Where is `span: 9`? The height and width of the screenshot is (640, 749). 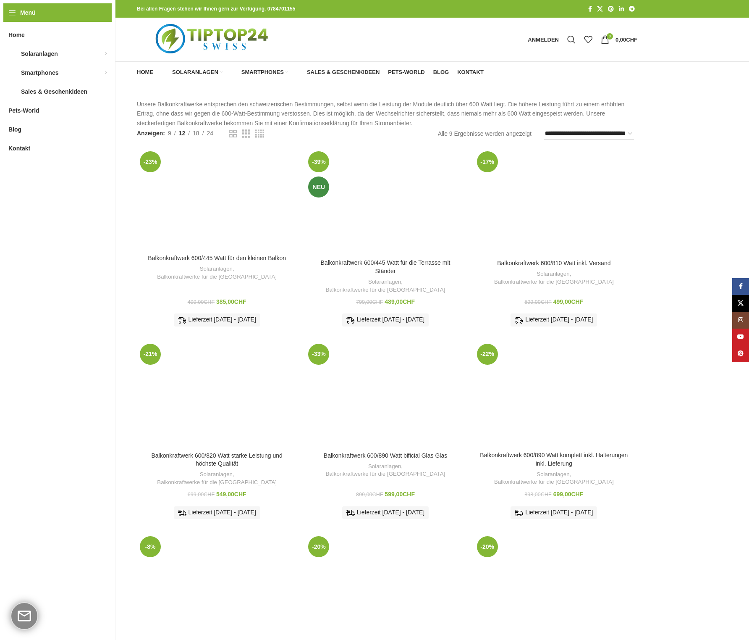 span: 9 is located at coordinates (170, 133).